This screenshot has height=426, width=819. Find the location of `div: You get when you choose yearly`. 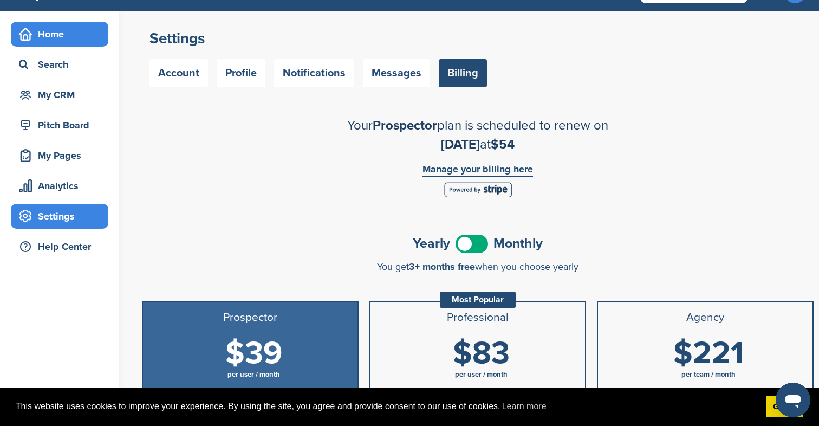

div: You get when you choose yearly is located at coordinates (478, 266).